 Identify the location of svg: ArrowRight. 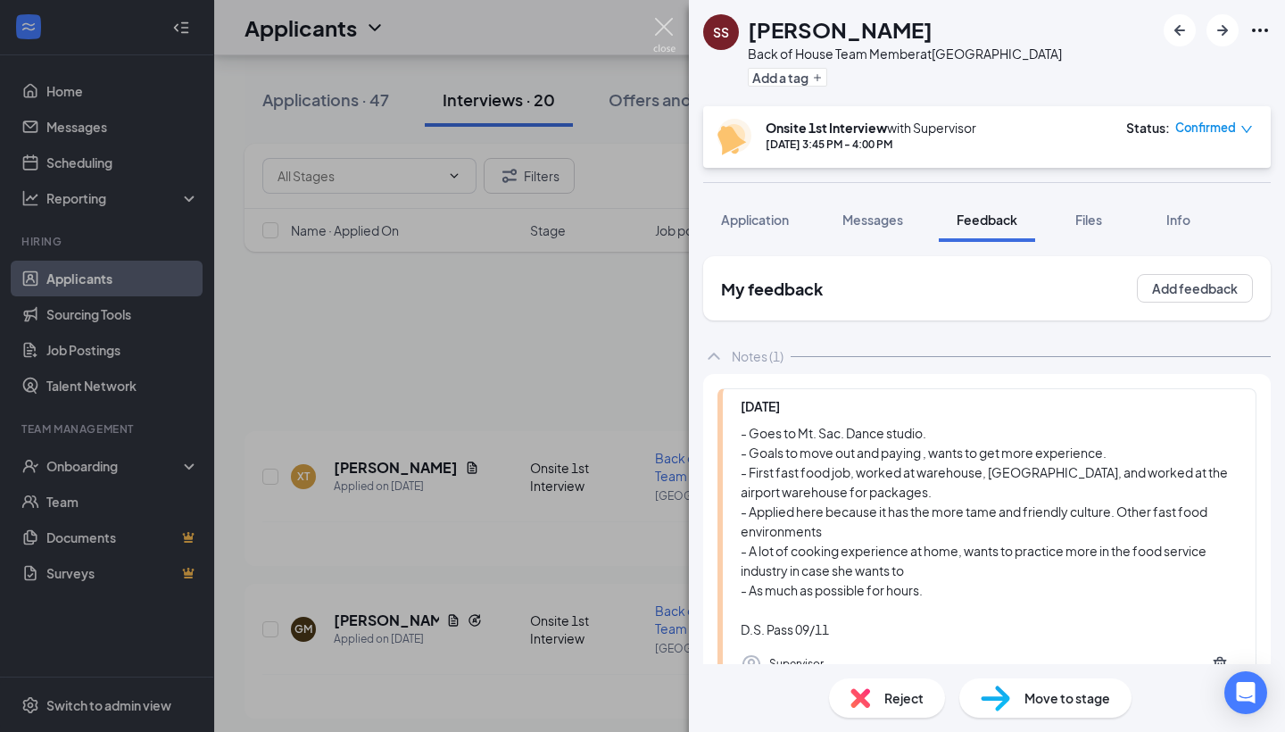
(1223, 30).